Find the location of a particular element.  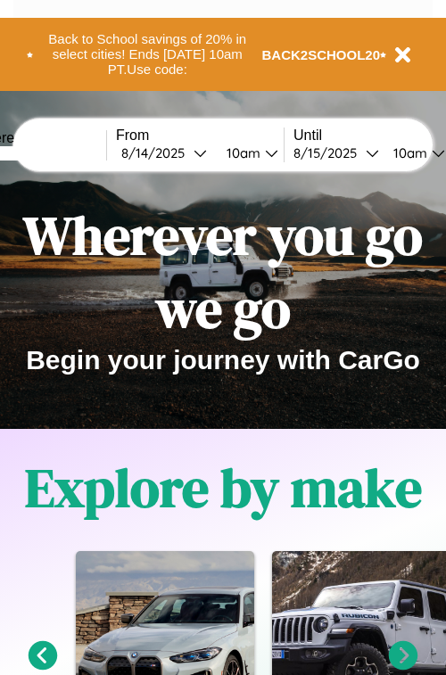

button: 8/14/2025 is located at coordinates (164, 152).